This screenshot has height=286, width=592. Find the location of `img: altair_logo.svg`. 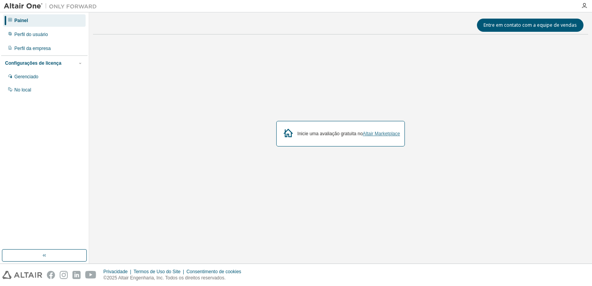

img: altair_logo.svg is located at coordinates (22, 275).